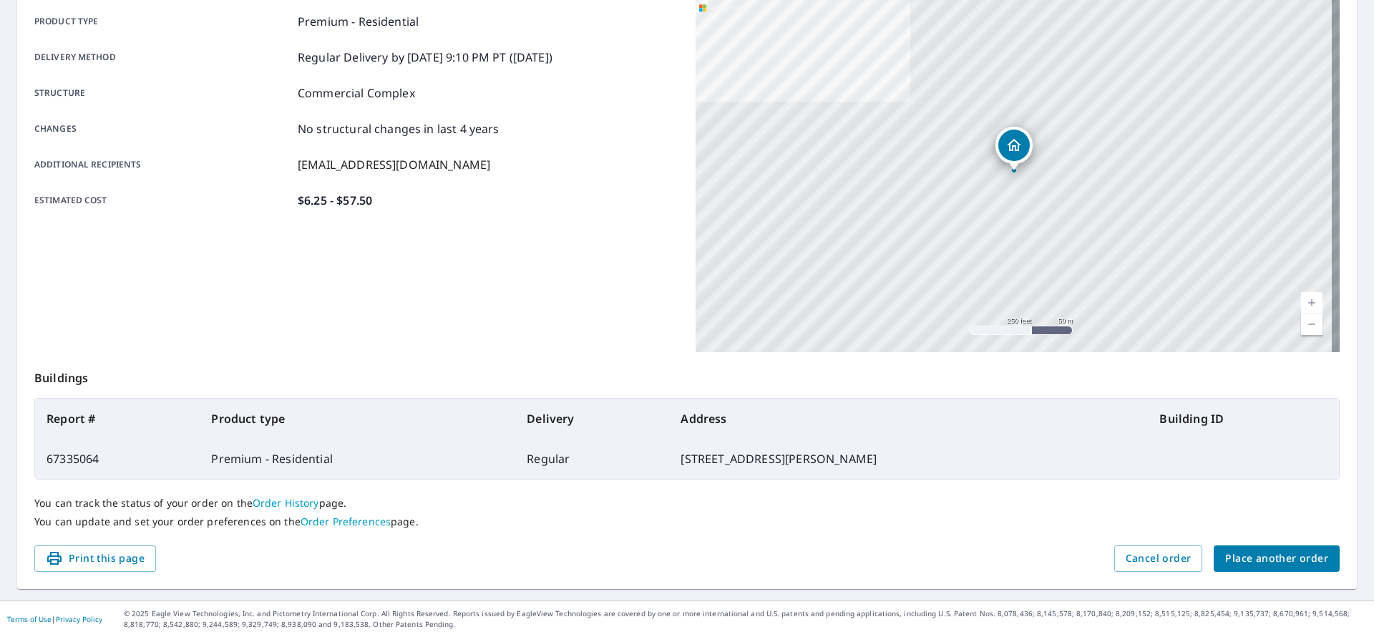 The height and width of the screenshot is (637, 1374). What do you see at coordinates (1312, 324) in the screenshot?
I see `a: Current Level 17, Zoom Out` at bounding box center [1312, 324].